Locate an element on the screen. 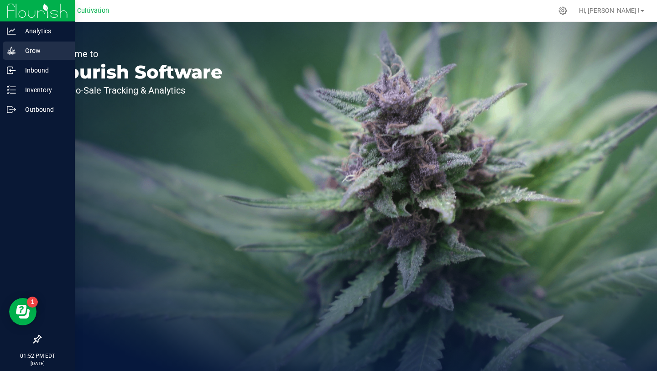  p: 01:52 PM EDT is located at coordinates (37, 356).